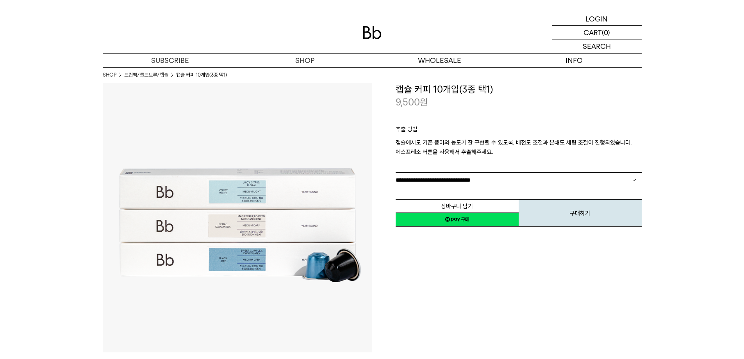 The width and height of the screenshot is (744, 359). What do you see at coordinates (439, 60) in the screenshot?
I see `p: WHOLESALE` at bounding box center [439, 60].